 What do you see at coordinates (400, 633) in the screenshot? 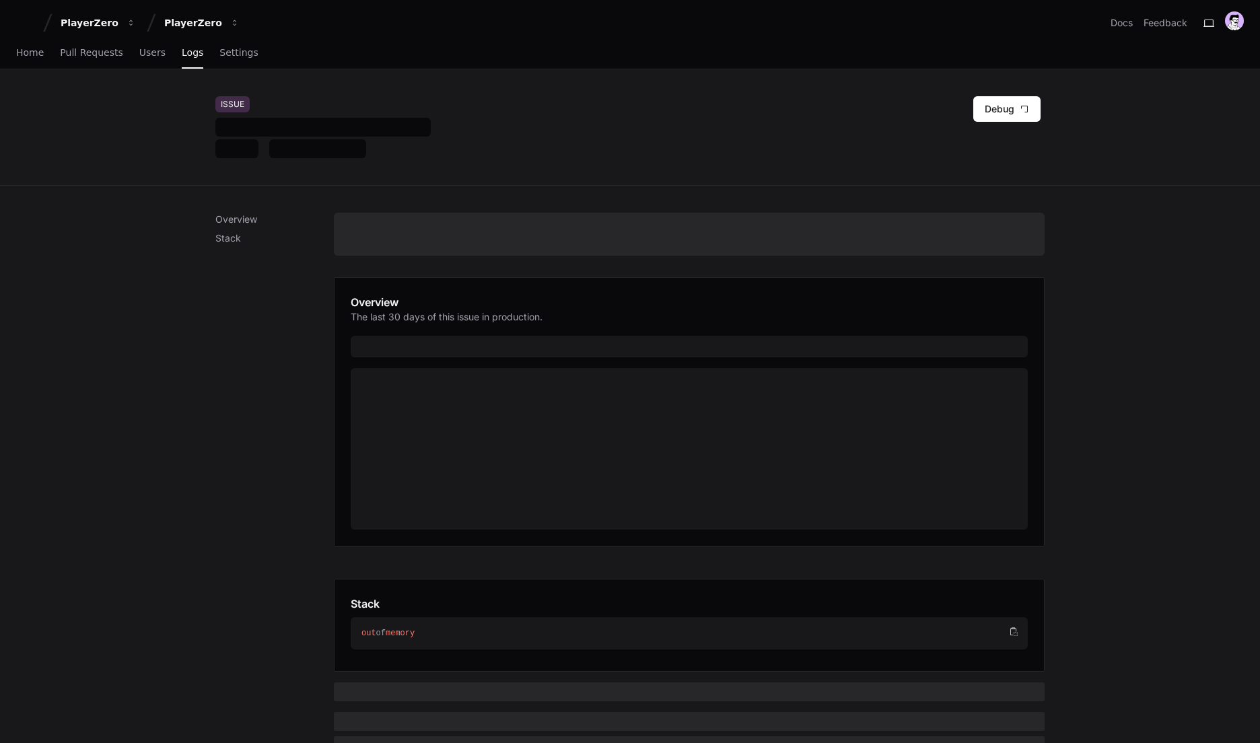
I see `span: memory` at bounding box center [400, 633].